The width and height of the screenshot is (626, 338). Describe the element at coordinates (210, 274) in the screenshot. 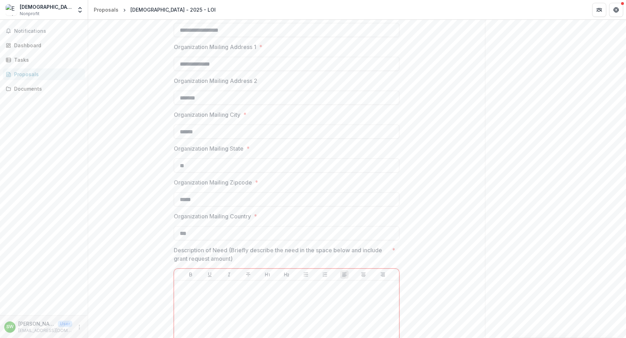

I see `button: Underline` at that location.